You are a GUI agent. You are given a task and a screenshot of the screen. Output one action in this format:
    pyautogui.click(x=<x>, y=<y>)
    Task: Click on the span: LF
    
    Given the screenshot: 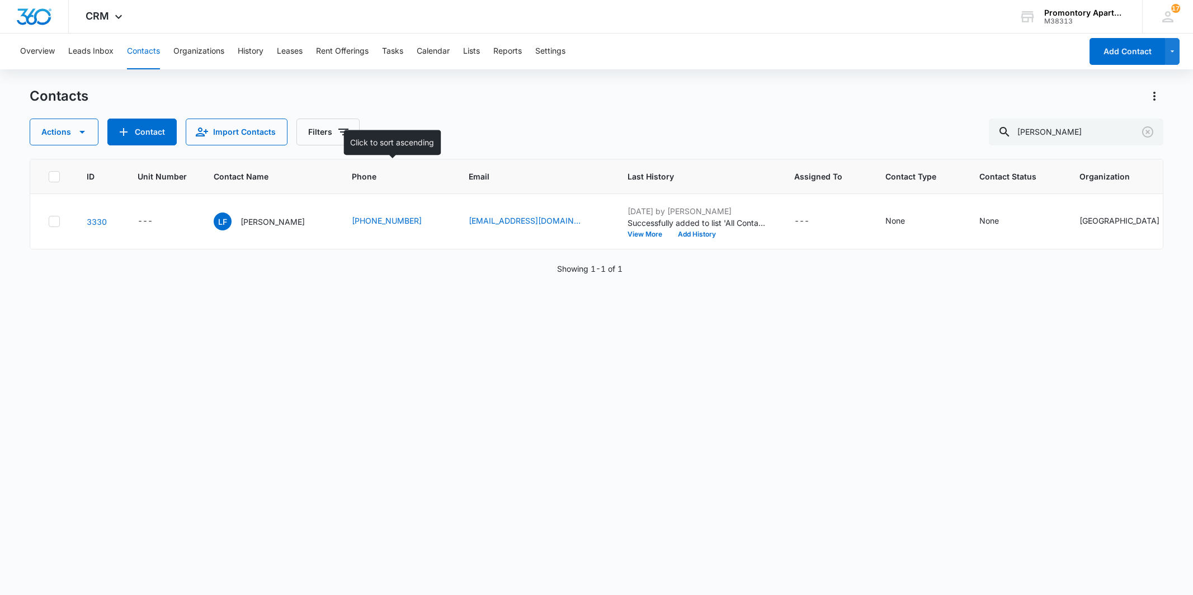 What is the action you would take?
    pyautogui.click(x=223, y=222)
    